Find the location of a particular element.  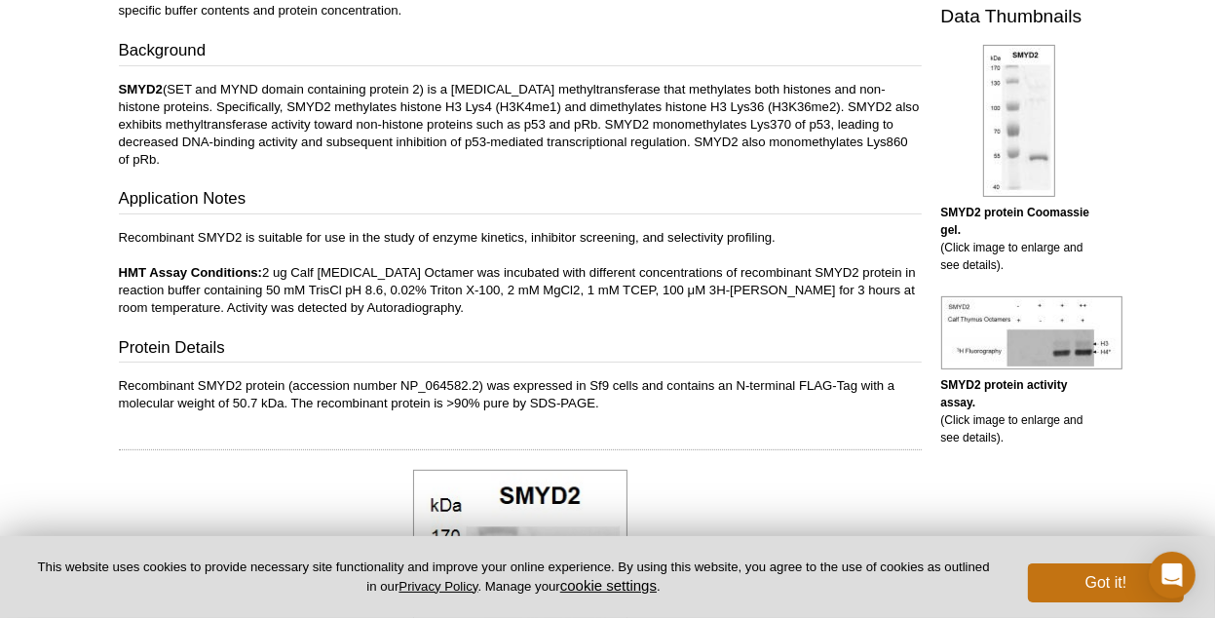

b: SMYD2 protein Coomassie gel. is located at coordinates (1015, 221).